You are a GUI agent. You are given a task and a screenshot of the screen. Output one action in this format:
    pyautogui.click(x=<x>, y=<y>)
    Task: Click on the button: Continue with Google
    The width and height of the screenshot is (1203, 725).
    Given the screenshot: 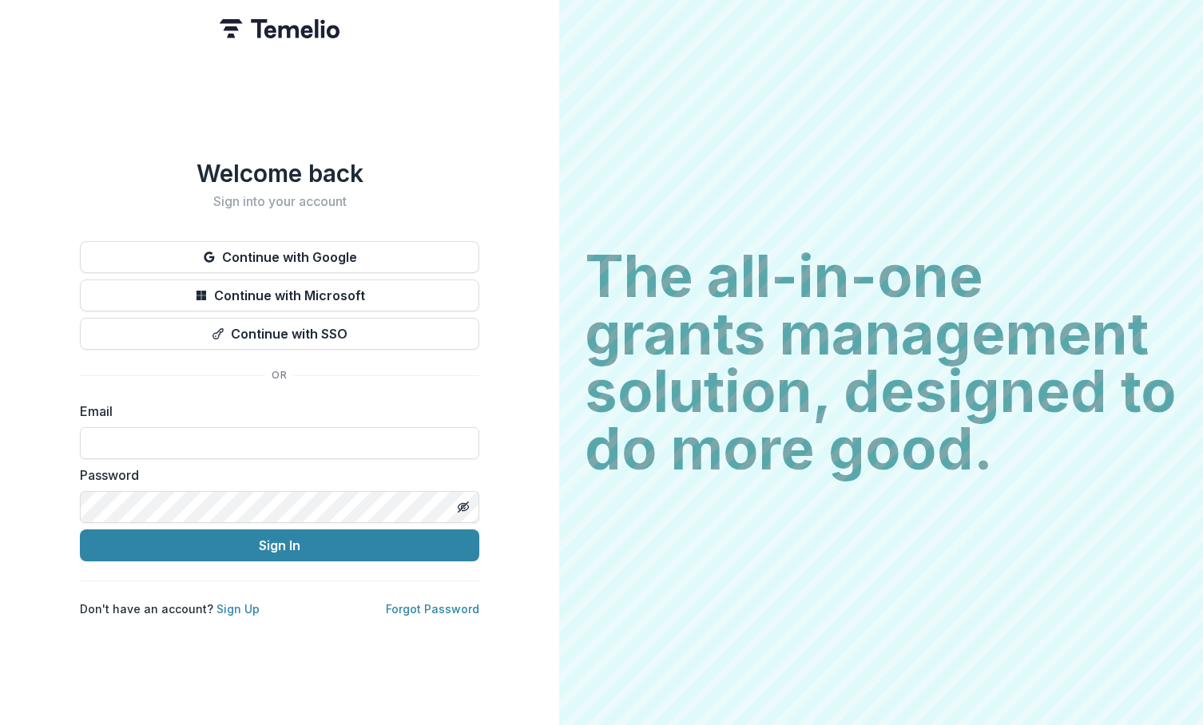 What is the action you would take?
    pyautogui.click(x=280, y=257)
    